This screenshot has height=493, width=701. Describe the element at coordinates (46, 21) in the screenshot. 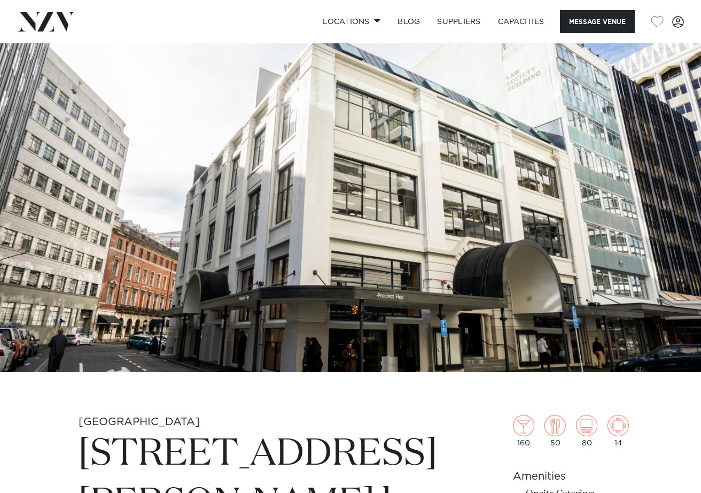

I see `img: nzv-logo.png` at that location.